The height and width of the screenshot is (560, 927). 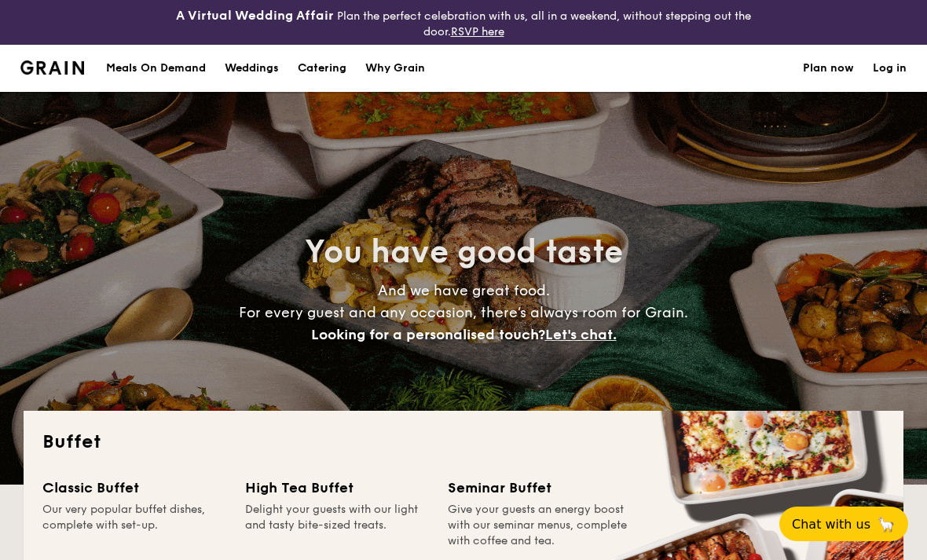 I want to click on div: Delight your guests with our light and tasty bite-sized treats., so click(x=337, y=525).